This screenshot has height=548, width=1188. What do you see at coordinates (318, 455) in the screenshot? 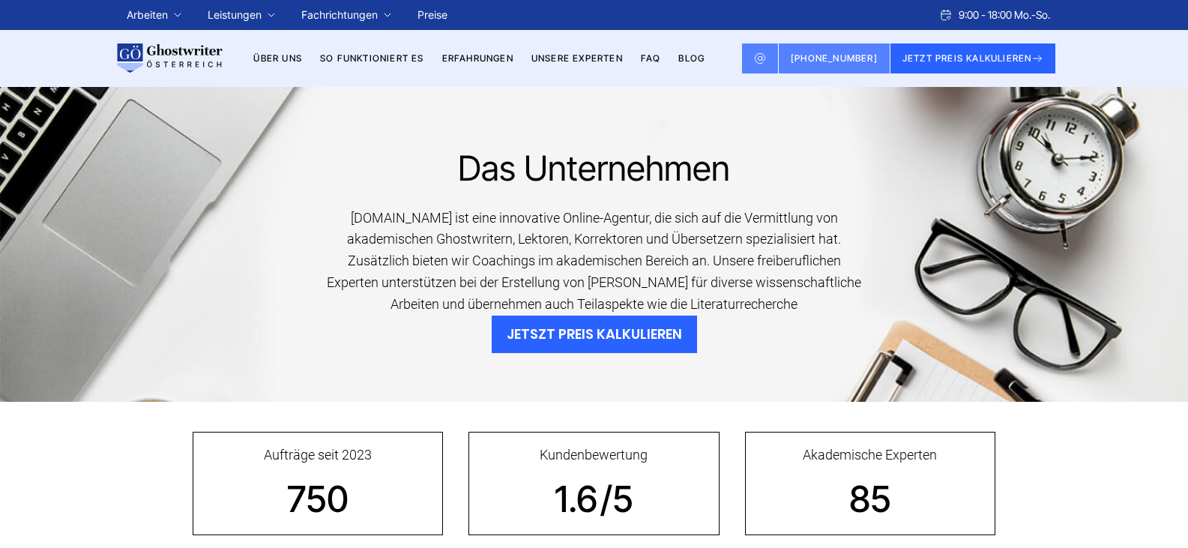
I see `span: Aufträge seit 2023` at bounding box center [318, 455].